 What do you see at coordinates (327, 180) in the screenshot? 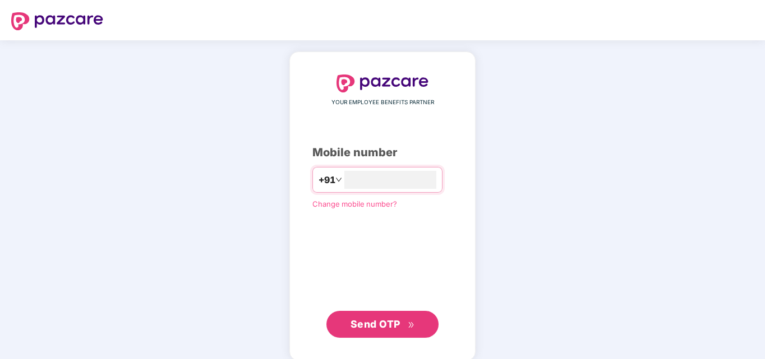
I see `span: +91` at bounding box center [327, 180].